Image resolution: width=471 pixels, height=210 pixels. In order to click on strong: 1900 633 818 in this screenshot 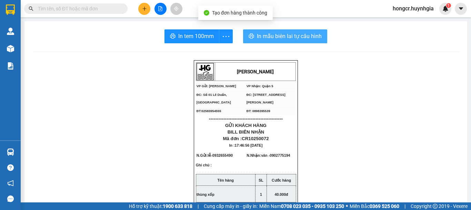, I will do `click(178, 206)`.